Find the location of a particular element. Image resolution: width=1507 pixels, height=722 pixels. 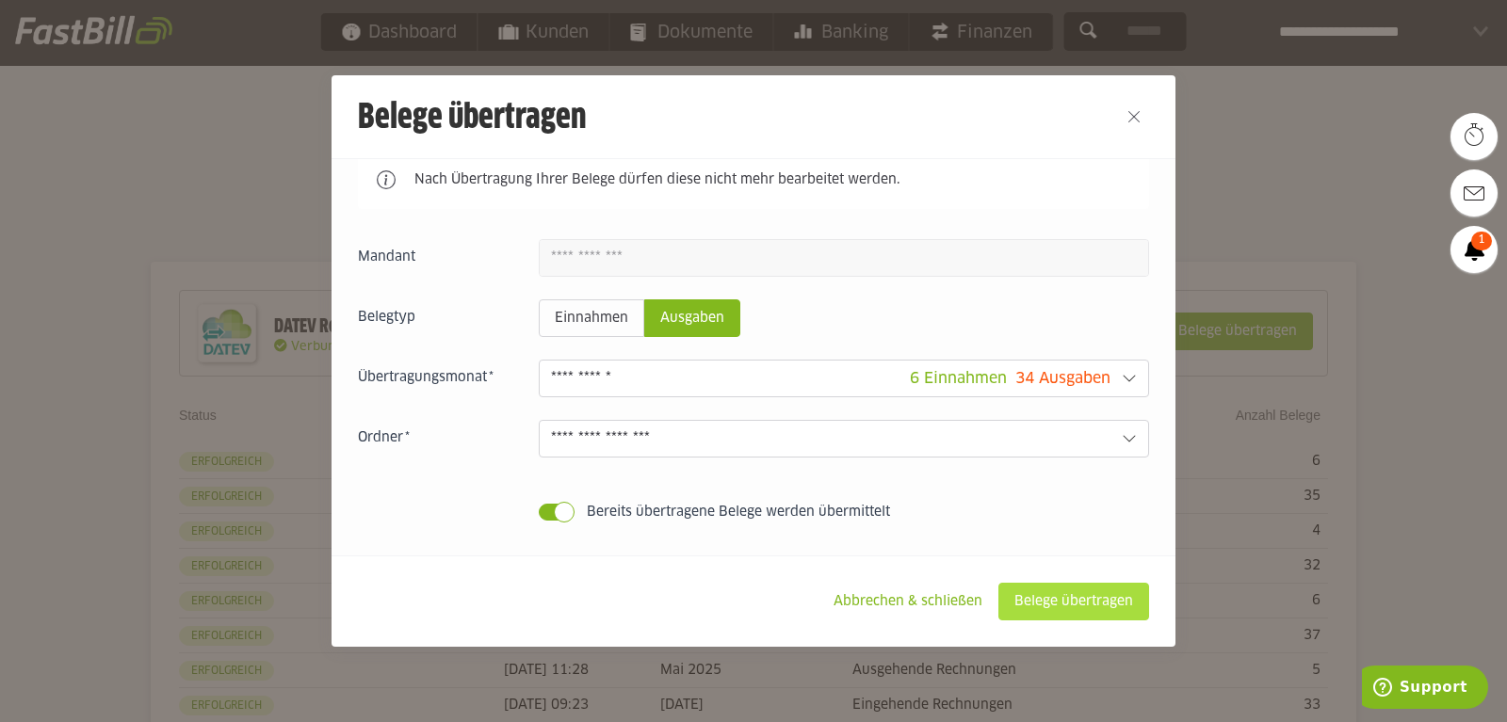

span: Support is located at coordinates (72, 22).